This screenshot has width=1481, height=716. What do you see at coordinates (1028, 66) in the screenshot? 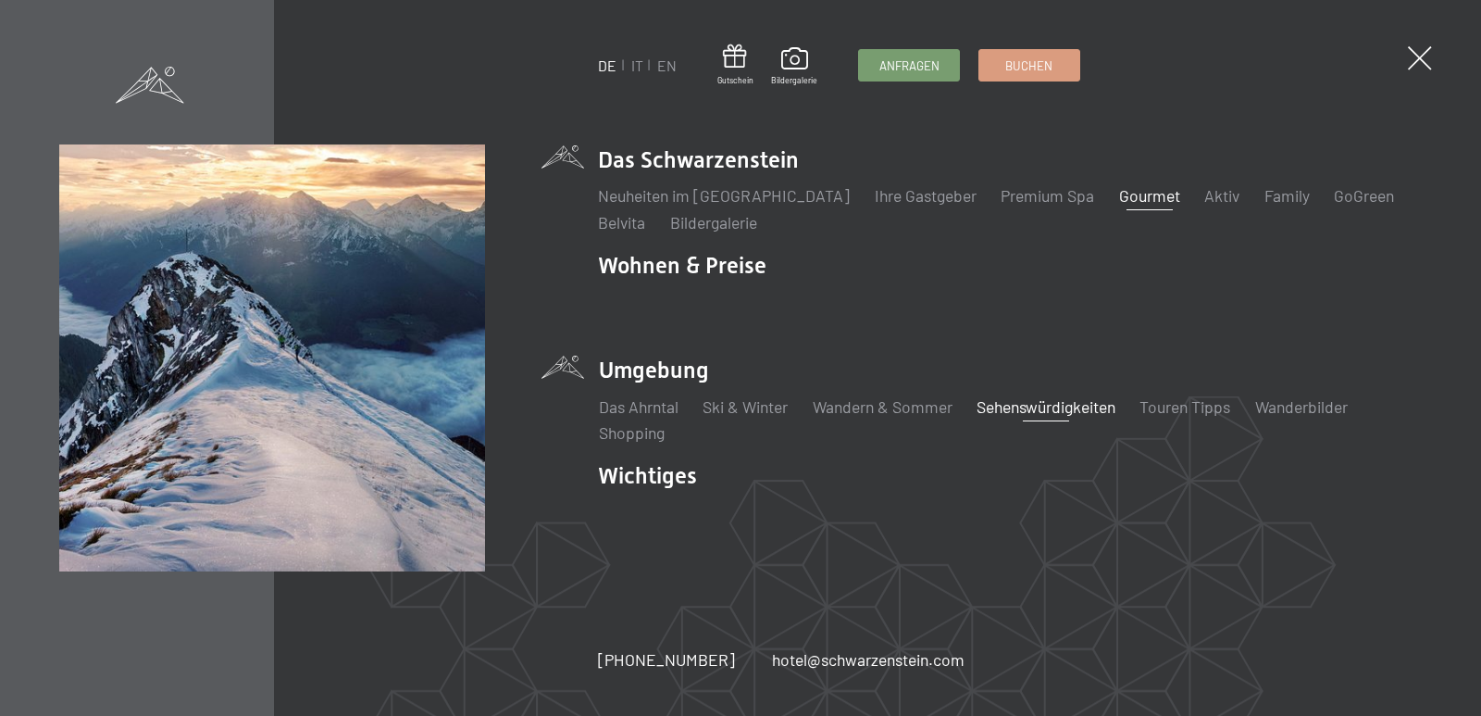
I see `span: Buchen` at bounding box center [1028, 66].